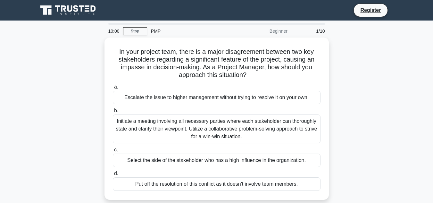  What do you see at coordinates (263, 31) in the screenshot?
I see `div: Beginner` at bounding box center [263, 31].